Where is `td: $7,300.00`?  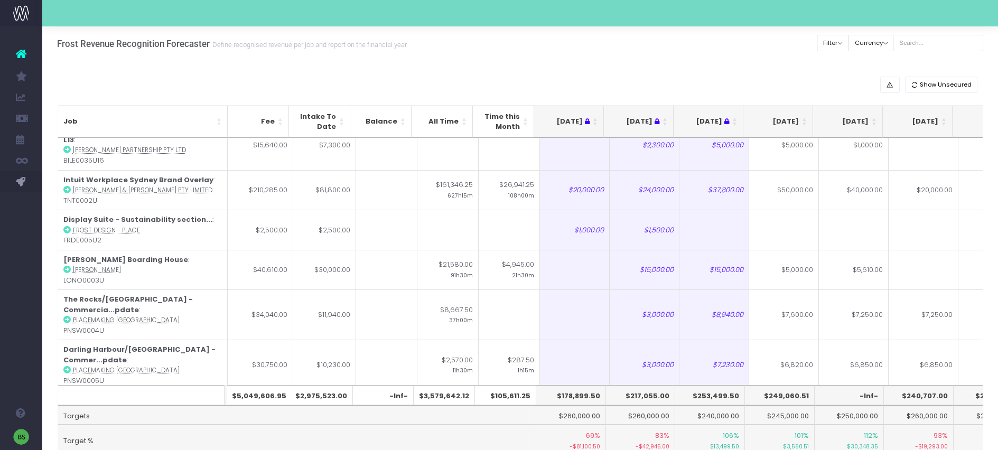 td: $7,300.00 is located at coordinates (324, 144).